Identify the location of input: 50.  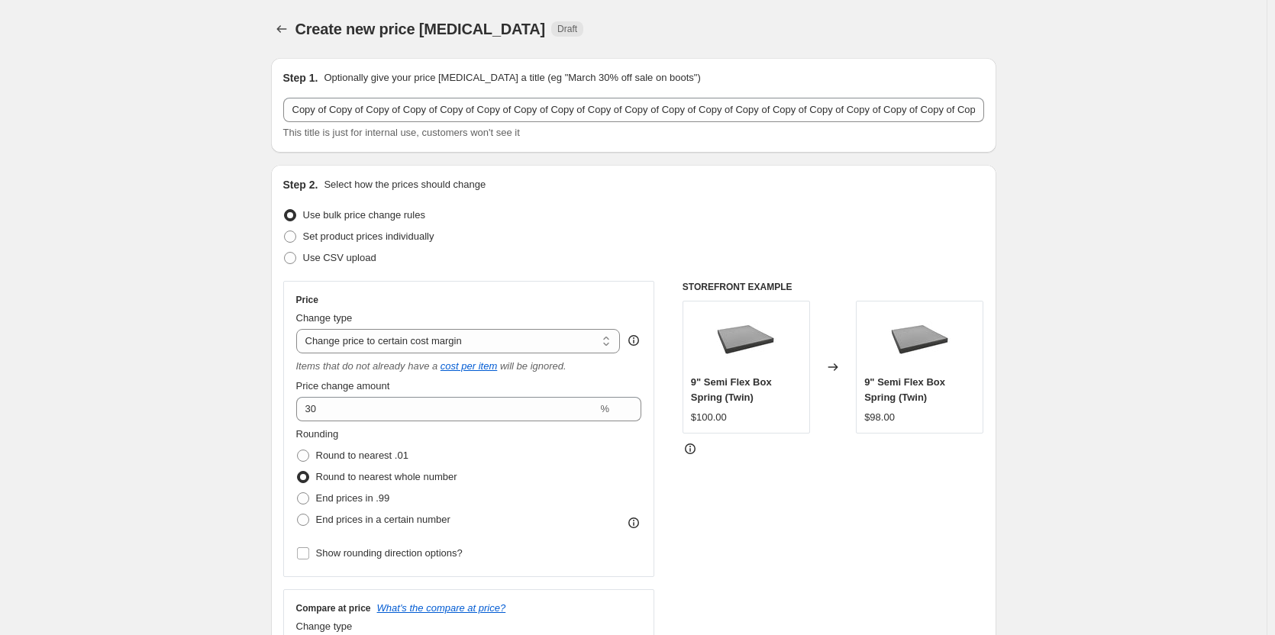
(447, 409).